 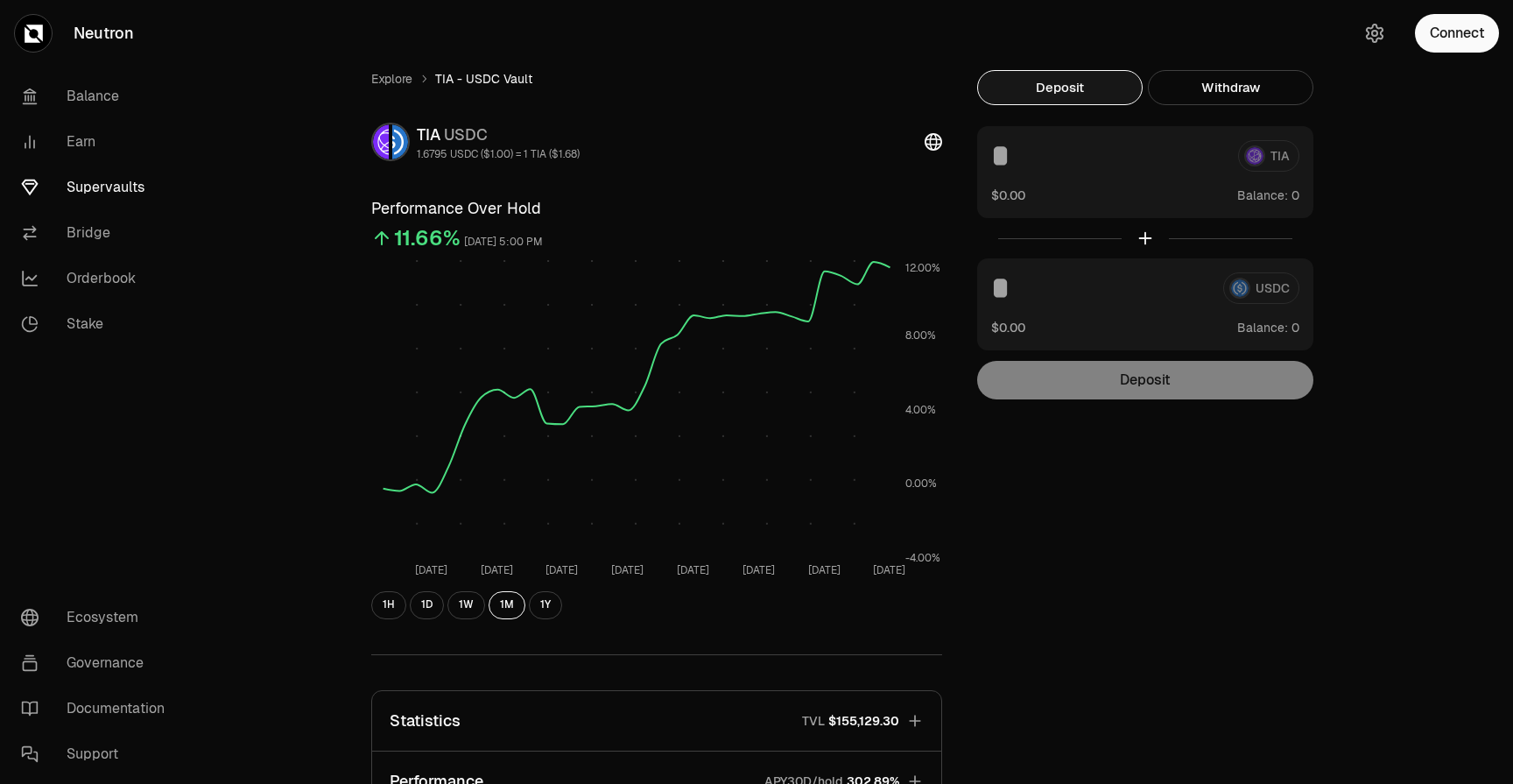 I want to click on button: StatisticsTVL$155,129.30, so click(x=657, y=721).